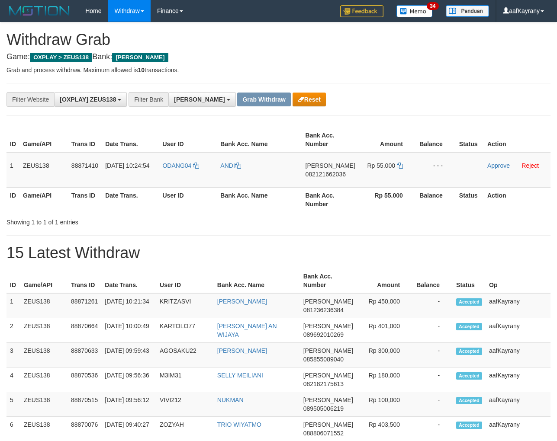  Describe the element at coordinates (84, 306) in the screenshot. I see `td: 88871261` at that location.